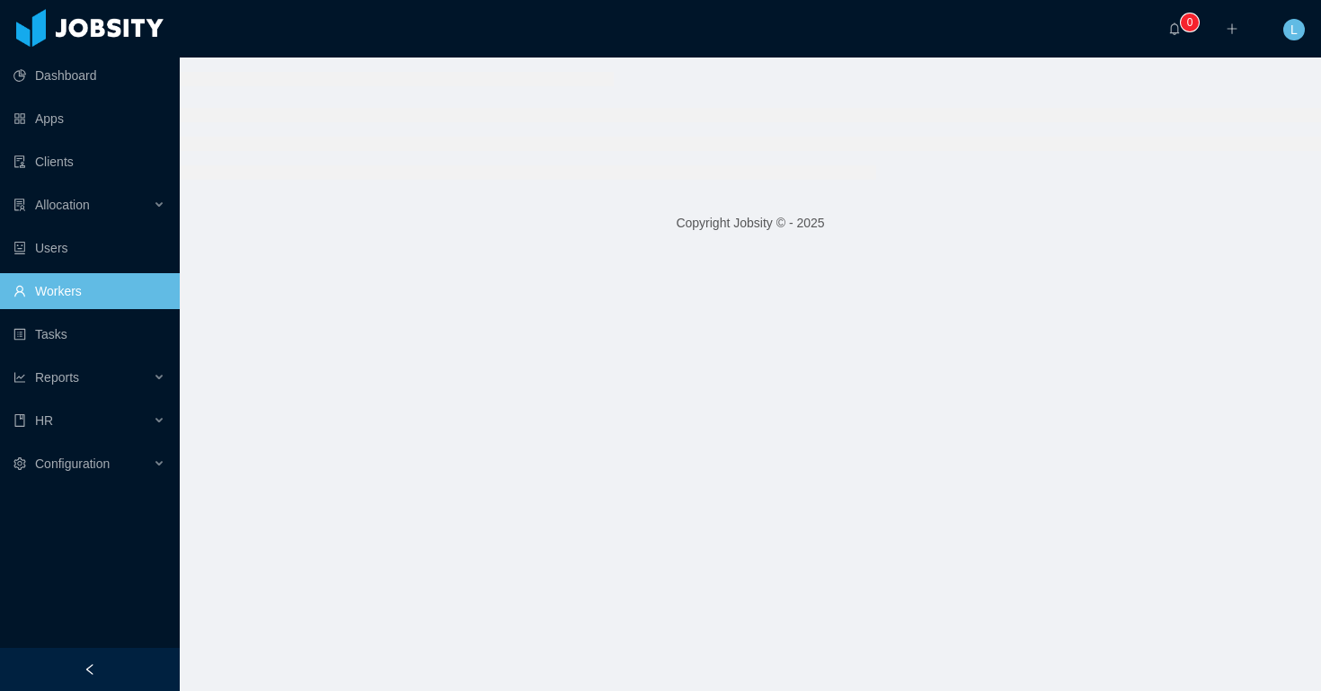 The width and height of the screenshot is (1321, 691). I want to click on a: icon: auditClients, so click(89, 162).